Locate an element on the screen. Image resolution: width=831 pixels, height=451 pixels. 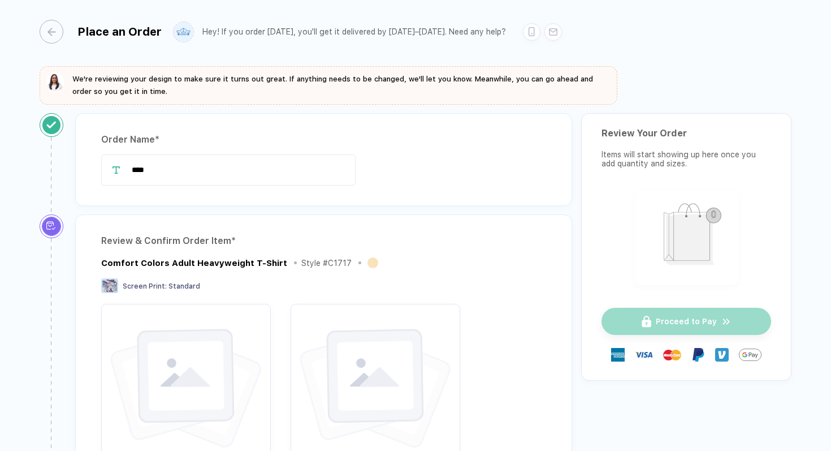
img: shopping_bag.png is located at coordinates (686, 236).